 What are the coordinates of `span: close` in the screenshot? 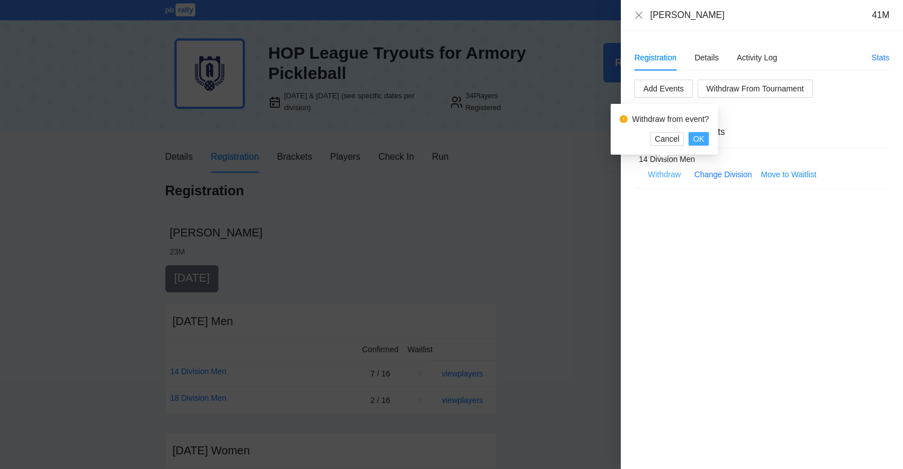 It's located at (639, 15).